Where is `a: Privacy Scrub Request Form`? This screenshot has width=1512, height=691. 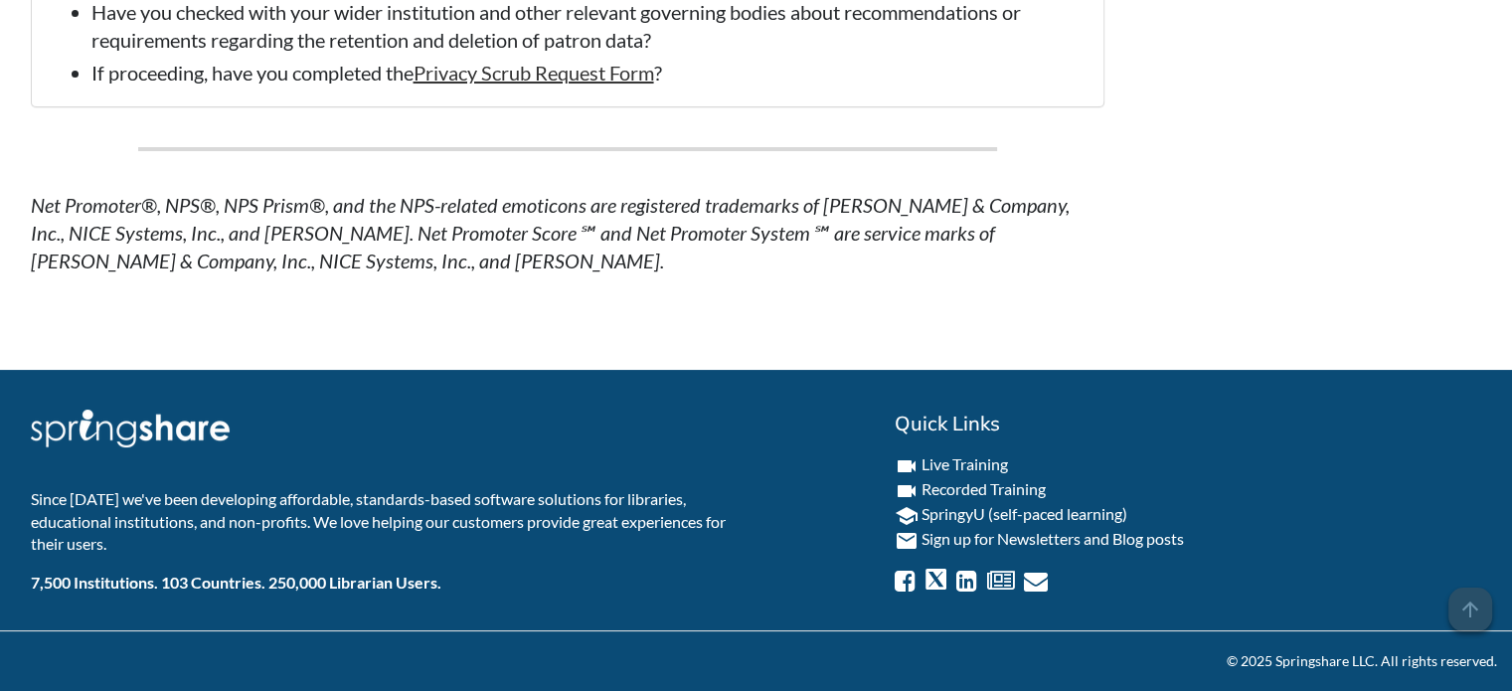
a: Privacy Scrub Request Form is located at coordinates (534, 73).